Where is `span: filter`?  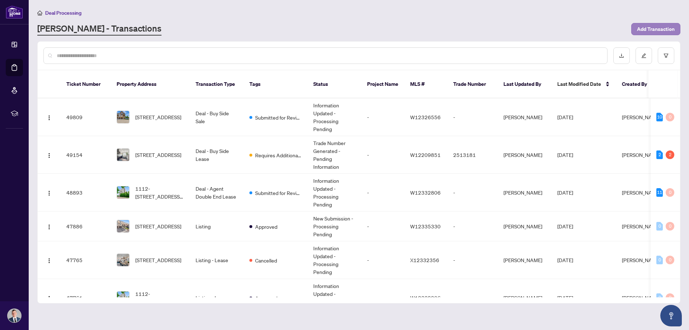
span: filter is located at coordinates (666, 56).